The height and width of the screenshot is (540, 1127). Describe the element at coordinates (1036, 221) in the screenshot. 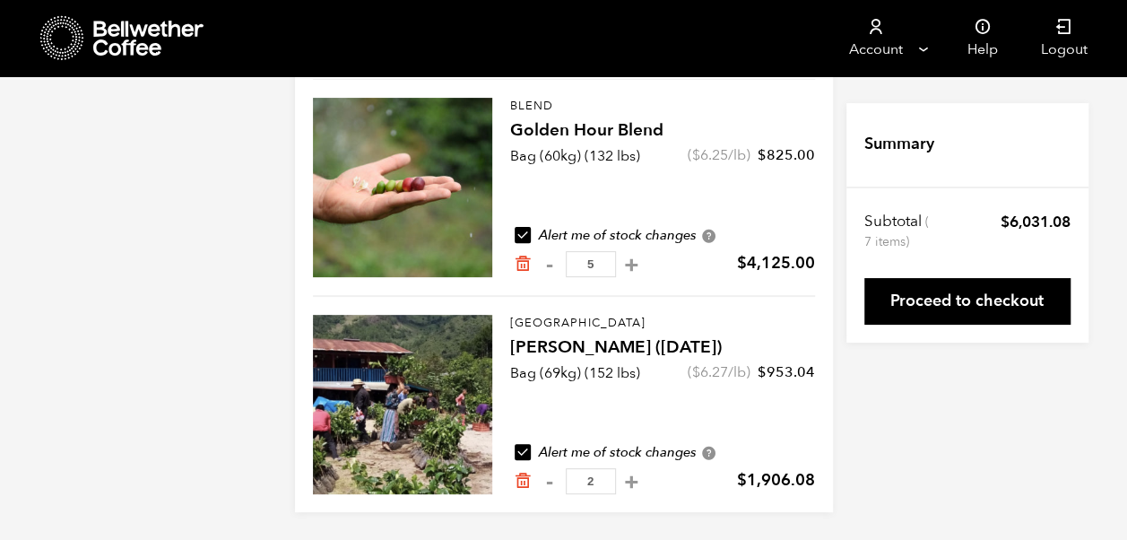

I see `bdi: 6,031.08` at that location.